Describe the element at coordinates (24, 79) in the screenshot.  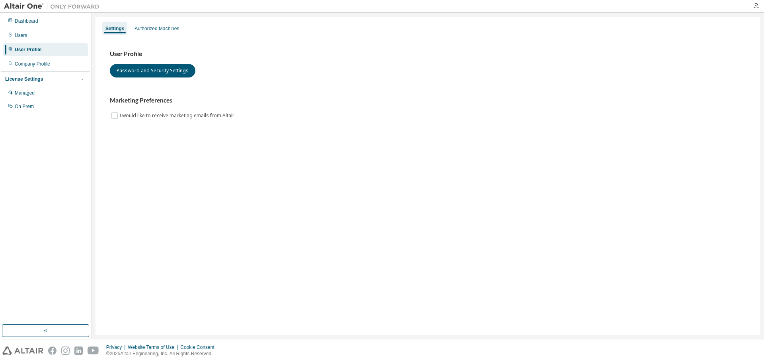
I see `div: License Settings` at that location.